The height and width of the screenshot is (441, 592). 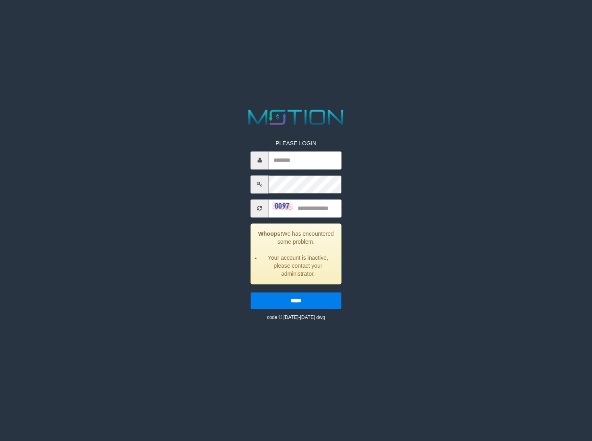 What do you see at coordinates (296, 254) in the screenshot?
I see `div: We has encountered some problem.` at bounding box center [296, 254].